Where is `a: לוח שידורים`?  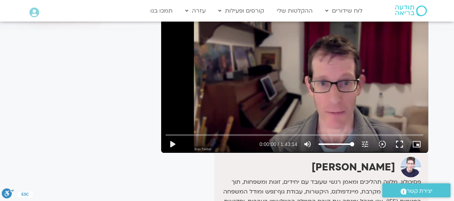 a: לוח שידורים is located at coordinates (344, 11).